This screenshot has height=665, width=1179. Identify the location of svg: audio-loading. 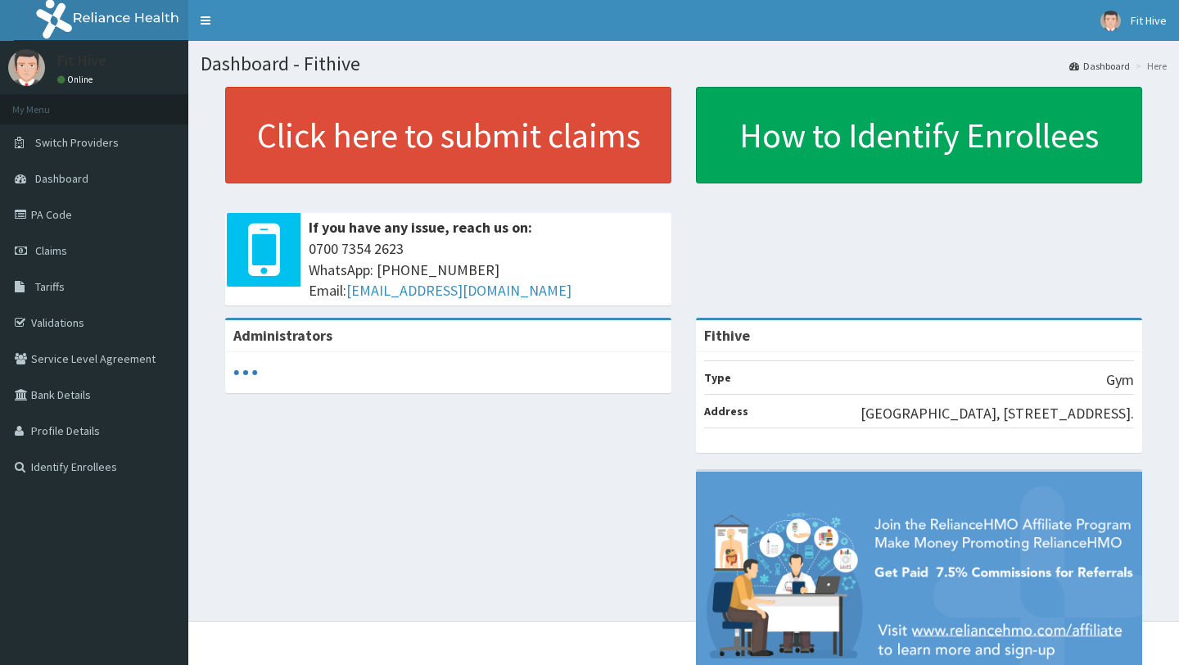
(246, 373).